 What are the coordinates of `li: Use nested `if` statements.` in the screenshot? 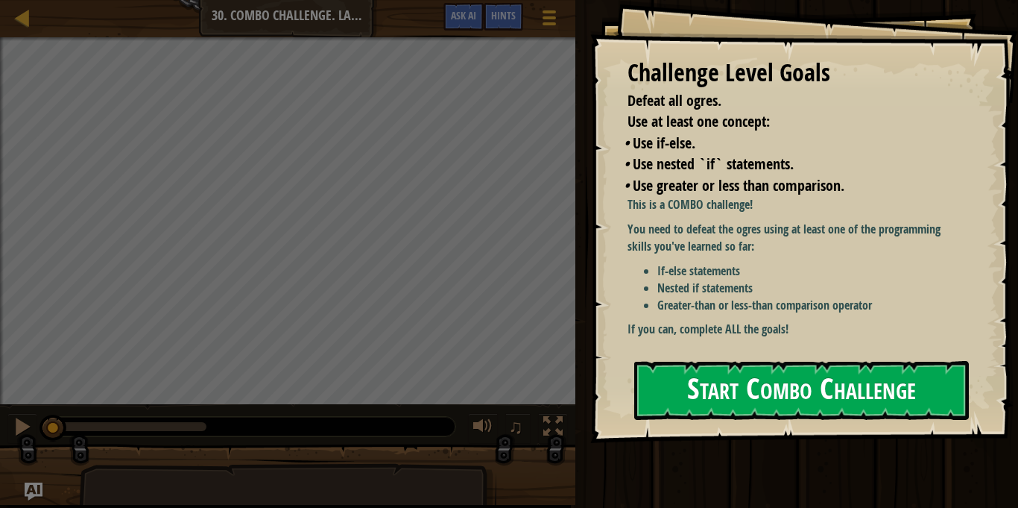 It's located at (793, 164).